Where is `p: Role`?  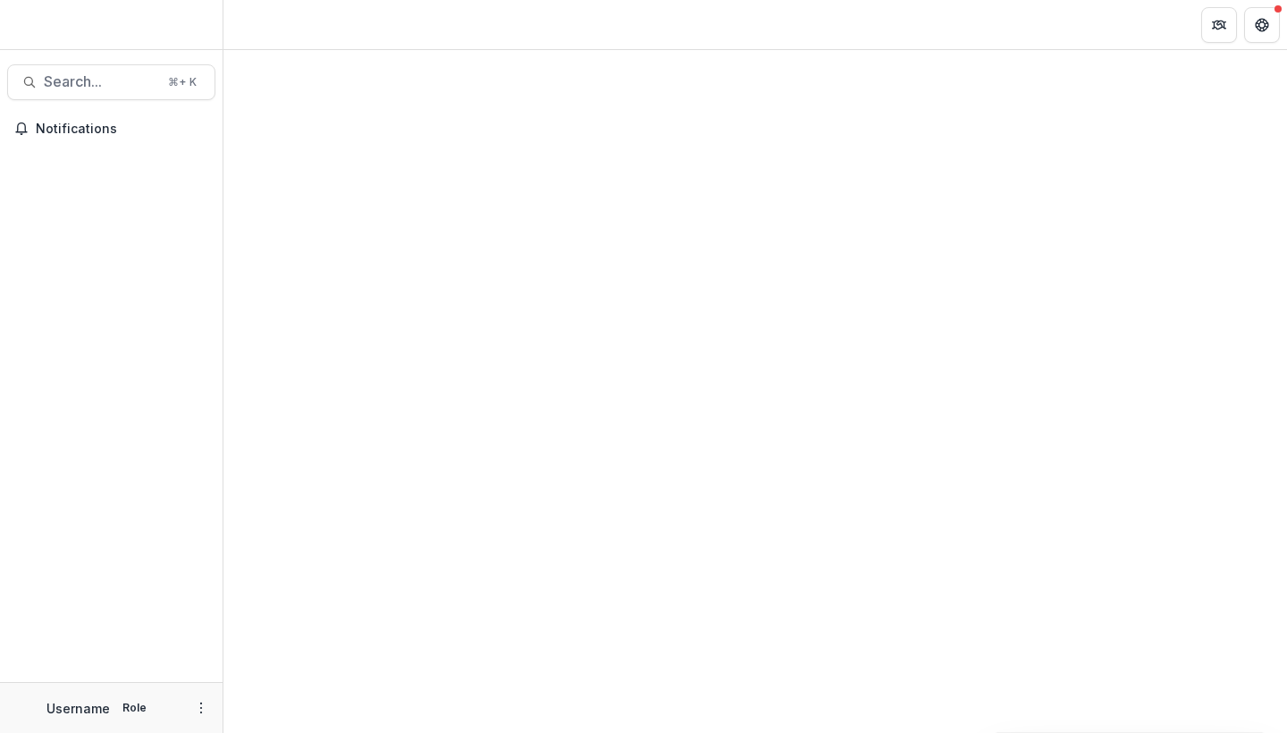
p: Role is located at coordinates (134, 708).